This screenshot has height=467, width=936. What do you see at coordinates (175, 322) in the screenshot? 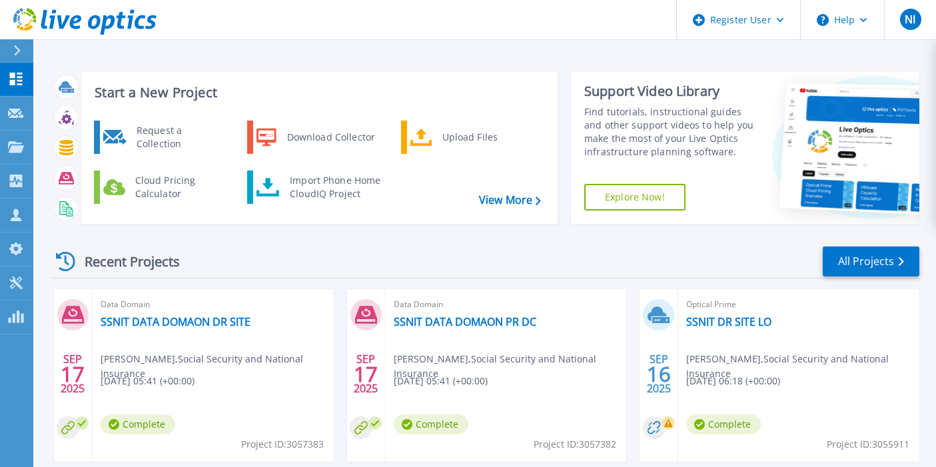
I see `a: SSNIT DATA DOMAON DR SITE` at bounding box center [175, 322].